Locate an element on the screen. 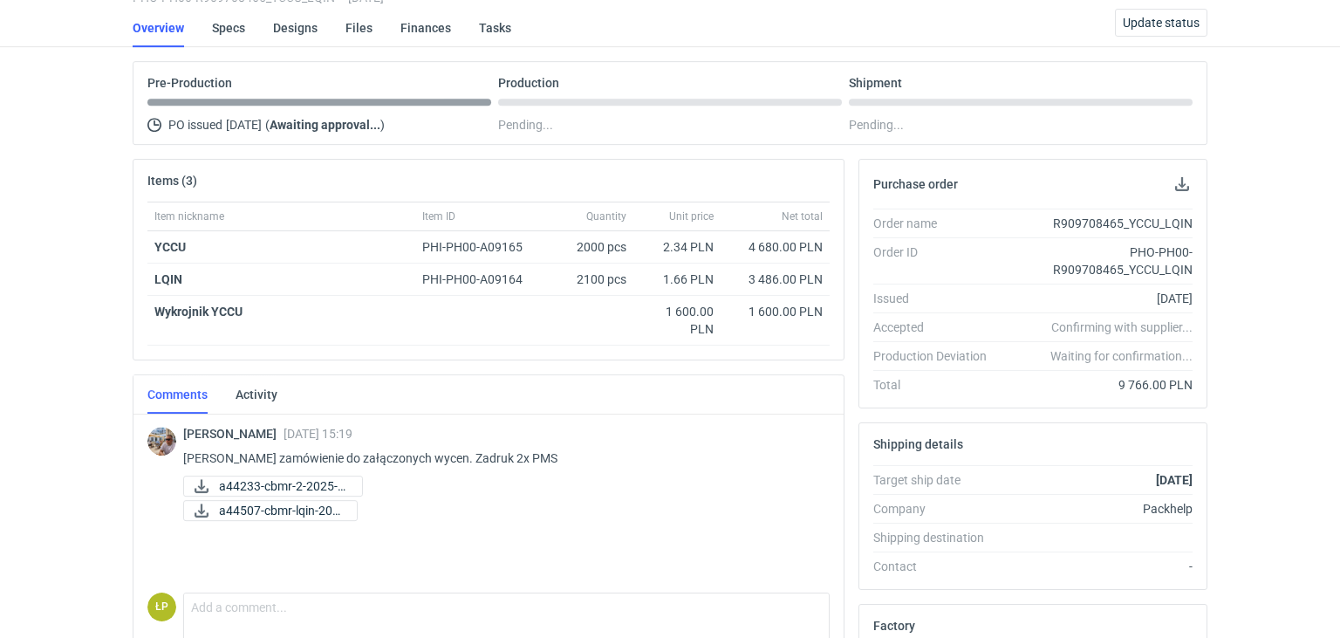 Image resolution: width=1340 pixels, height=638 pixels. div: PHI-PH00-A09164 is located at coordinates (481, 279).